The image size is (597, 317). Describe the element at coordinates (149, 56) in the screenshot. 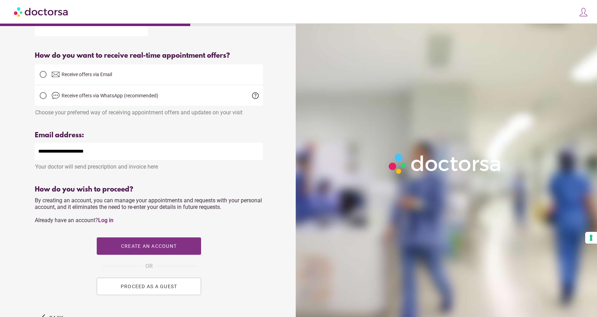

I see `div: How do you want to receive real-time appointment offers?` at that location.